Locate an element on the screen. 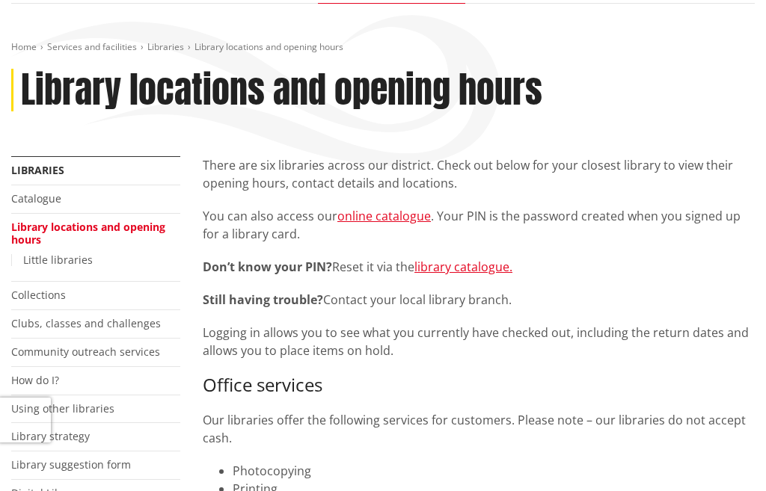 This screenshot has width=766, height=491. a: Using other libraries is located at coordinates (63, 408).